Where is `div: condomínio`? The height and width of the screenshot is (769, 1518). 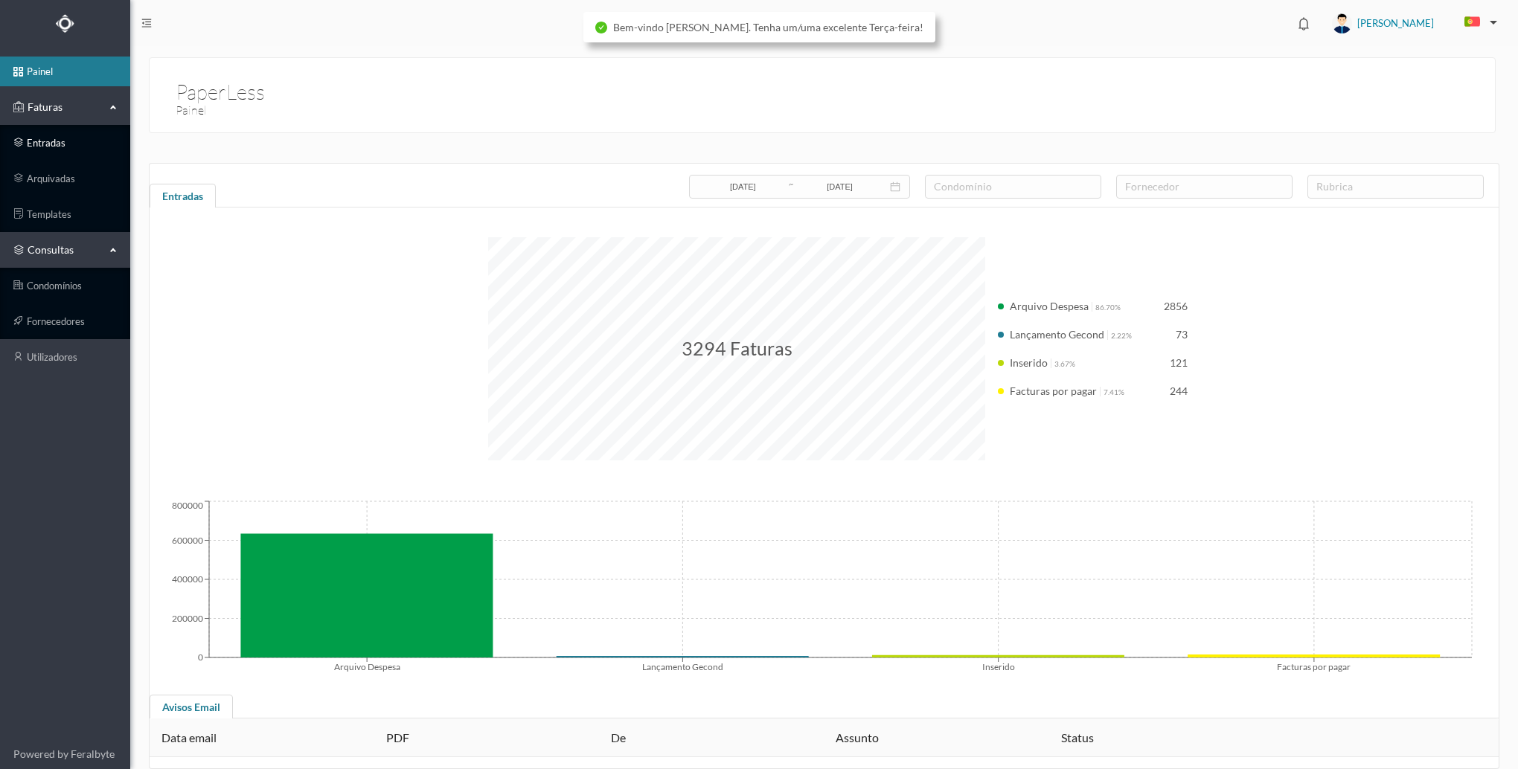
div: condomínio is located at coordinates (1010, 187).